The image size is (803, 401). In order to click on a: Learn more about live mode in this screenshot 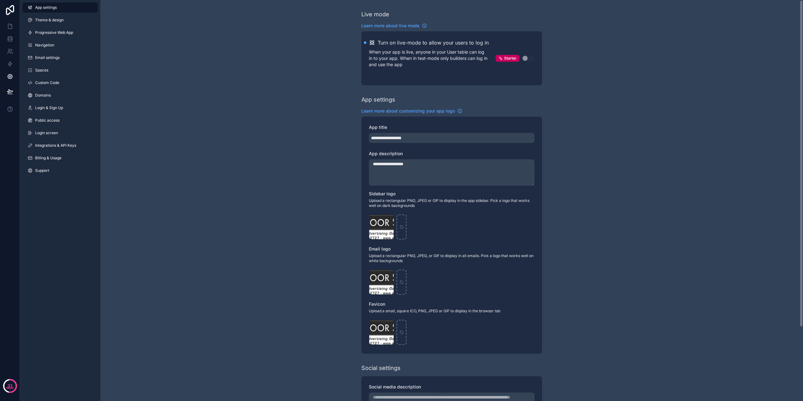, I will do `click(394, 26)`.